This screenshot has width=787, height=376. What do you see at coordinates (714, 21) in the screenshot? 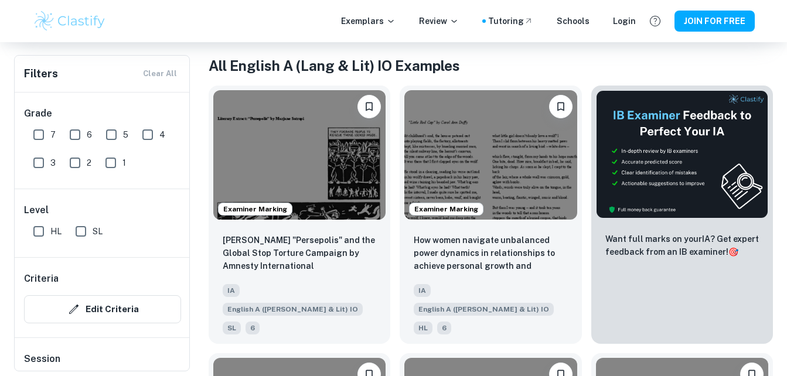
I see `a: JOIN FOR FREE` at bounding box center [714, 21].